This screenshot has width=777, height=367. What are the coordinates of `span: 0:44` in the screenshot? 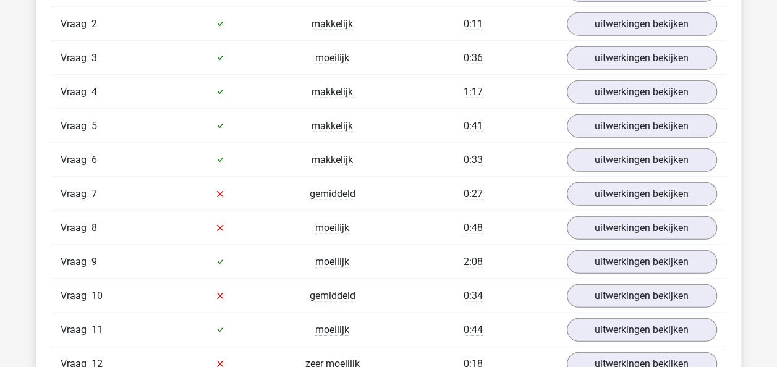 It's located at (473, 330).